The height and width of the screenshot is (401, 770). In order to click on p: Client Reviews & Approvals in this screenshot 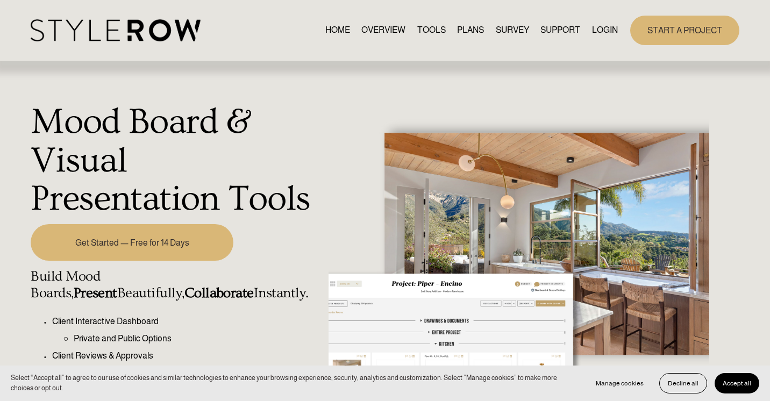, I will do `click(187, 356)`.